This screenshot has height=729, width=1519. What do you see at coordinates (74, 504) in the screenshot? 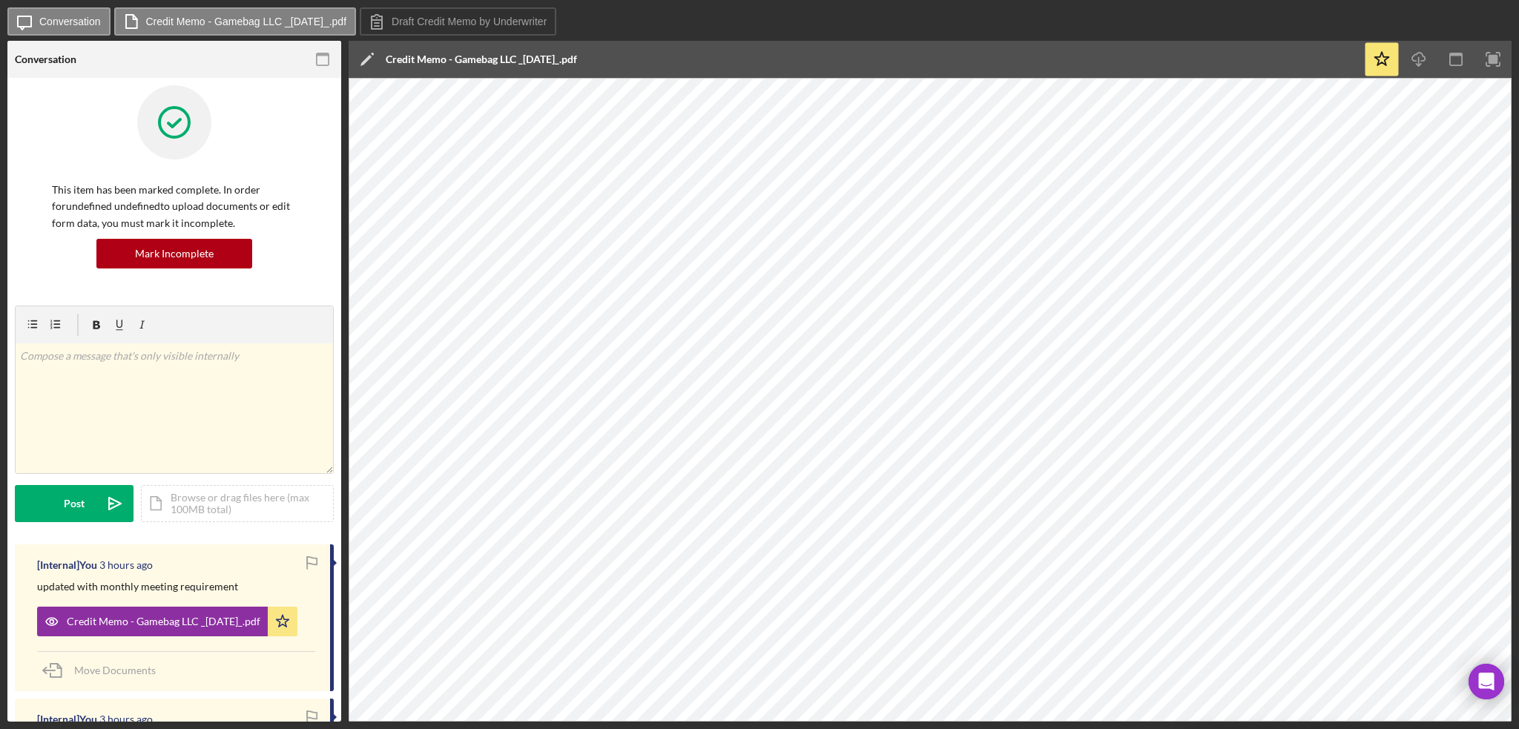
I see `div: Post` at bounding box center [74, 504].